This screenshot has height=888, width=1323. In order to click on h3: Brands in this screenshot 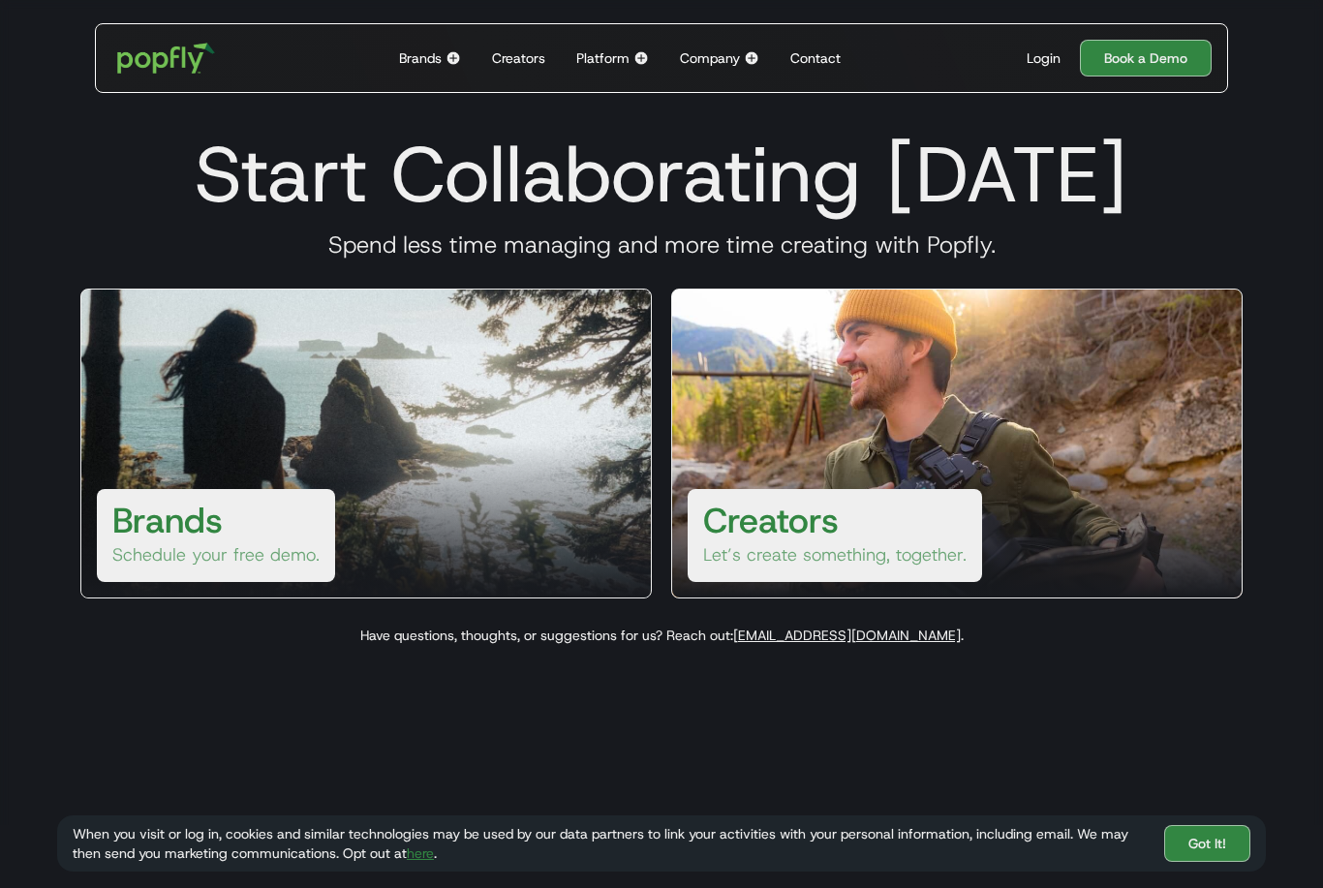, I will do `click(167, 520)`.